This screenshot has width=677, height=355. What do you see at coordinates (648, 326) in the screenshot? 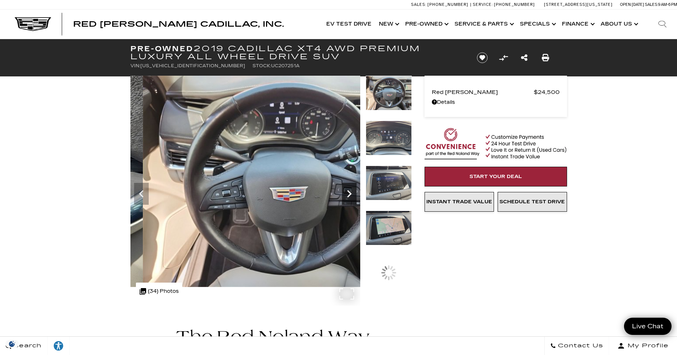
I see `a: Live Chat` at bounding box center [648, 326].